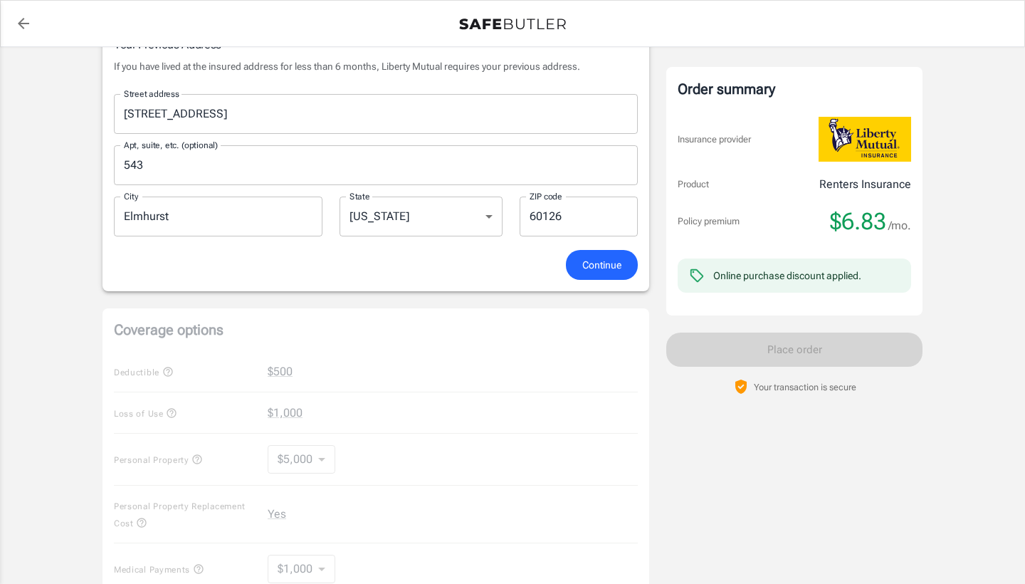 This screenshot has height=584, width=1025. Describe the element at coordinates (865, 139) in the screenshot. I see `img: Liberty Mutual` at that location.